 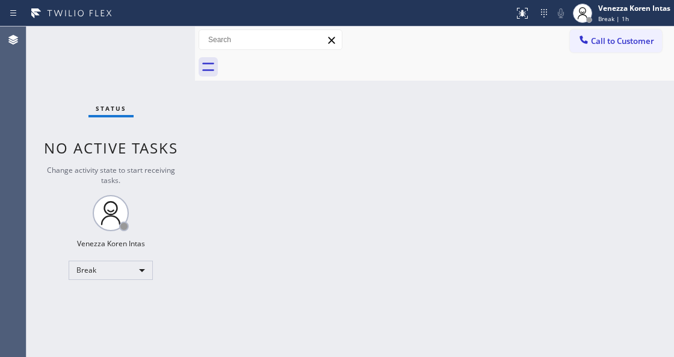 What do you see at coordinates (111, 175) in the screenshot?
I see `span: Change activity state to start receiving tasks.` at bounding box center [111, 175].